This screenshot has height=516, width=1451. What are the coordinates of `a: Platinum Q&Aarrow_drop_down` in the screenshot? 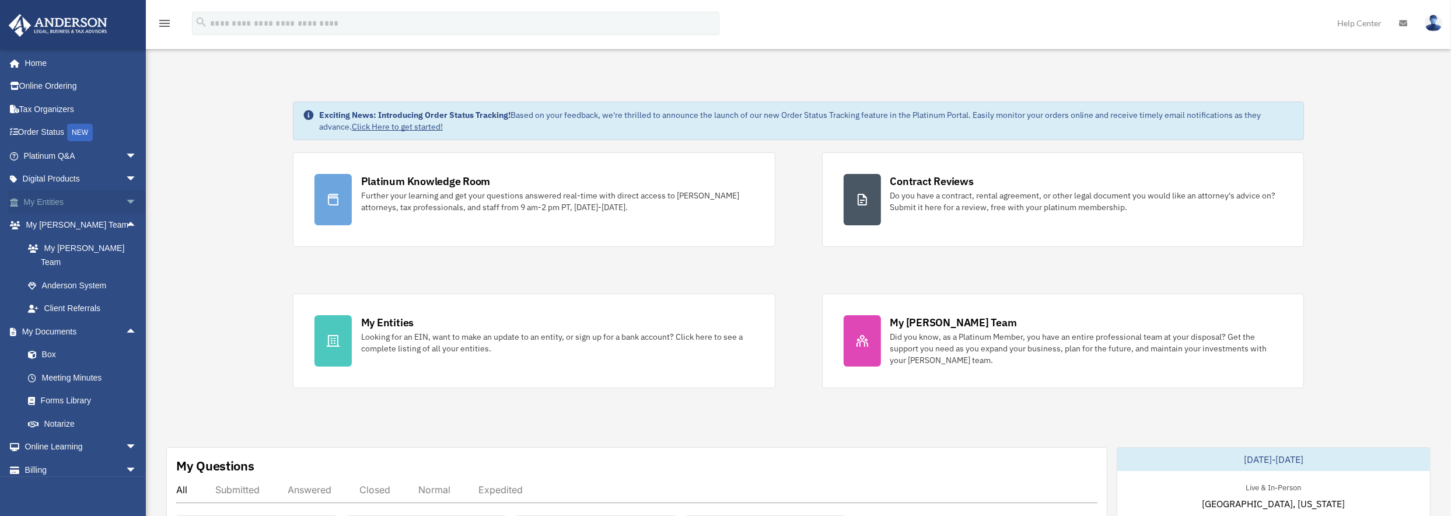 It's located at (81, 156).